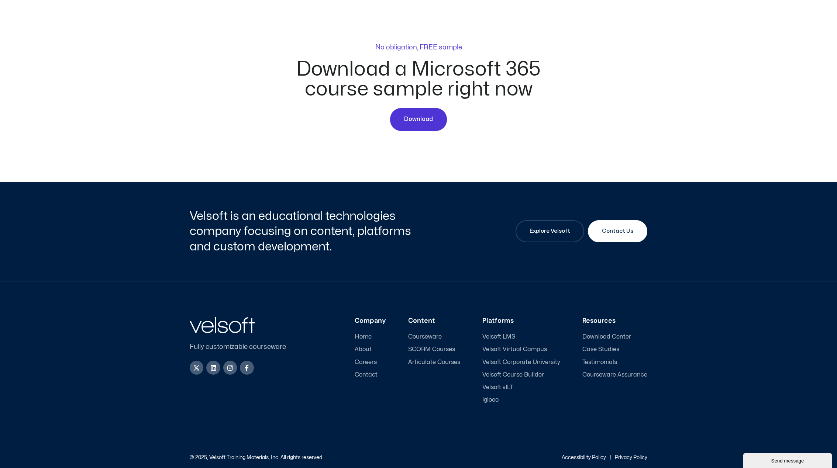 This screenshot has height=468, width=837. I want to click on span: Contact, so click(366, 375).